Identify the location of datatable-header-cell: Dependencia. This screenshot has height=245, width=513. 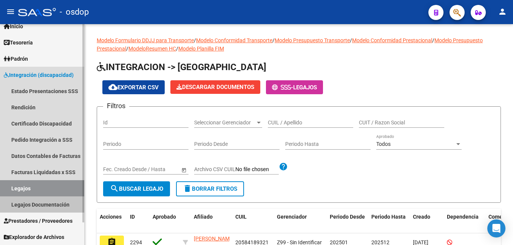
(464, 222).